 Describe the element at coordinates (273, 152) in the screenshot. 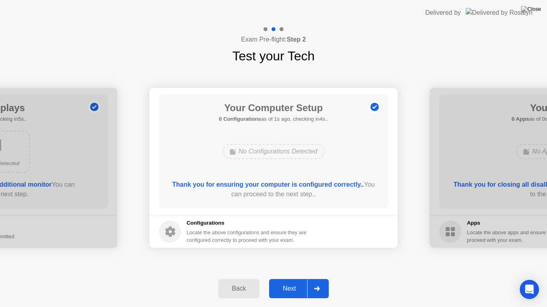

I see `div: No Configurations Detected` at that location.